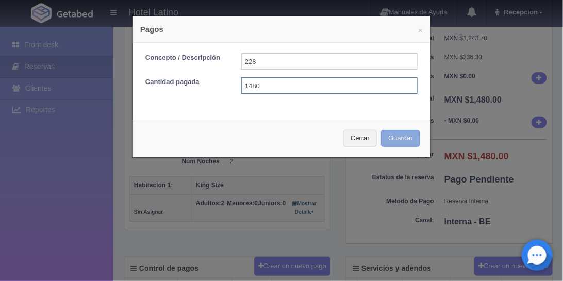 Image resolution: width=563 pixels, height=281 pixels. Describe the element at coordinates (400, 138) in the screenshot. I see `button: Guardar` at that location.